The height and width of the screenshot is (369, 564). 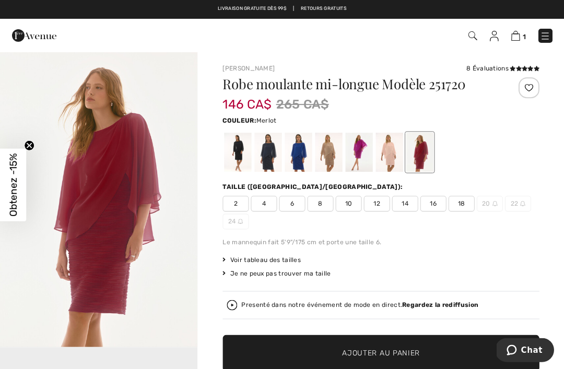 What do you see at coordinates (262, 260) in the screenshot?
I see `span: Voir tableau des tailles` at bounding box center [262, 260].